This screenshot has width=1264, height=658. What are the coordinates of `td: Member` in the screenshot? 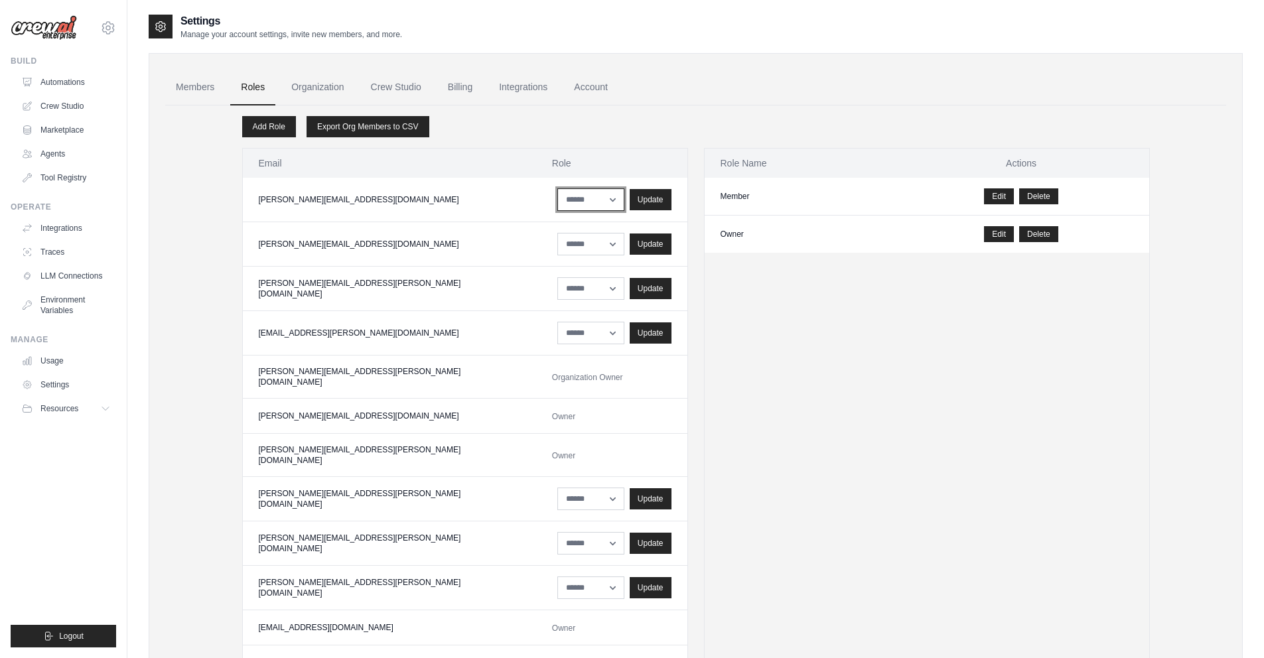 It's located at (799, 196).